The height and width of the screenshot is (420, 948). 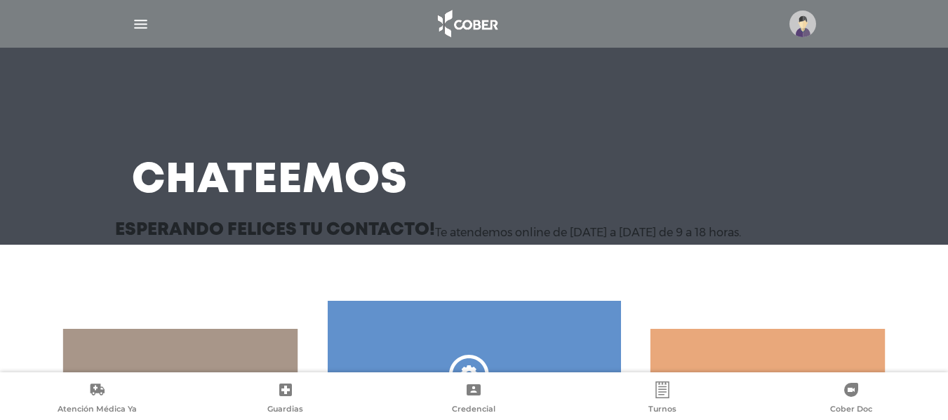 I want to click on span: Turnos, so click(x=662, y=411).